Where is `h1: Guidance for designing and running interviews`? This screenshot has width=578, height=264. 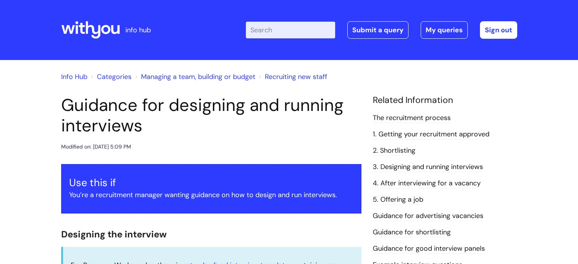
h1: Guidance for designing and running interviews is located at coordinates (211, 115).